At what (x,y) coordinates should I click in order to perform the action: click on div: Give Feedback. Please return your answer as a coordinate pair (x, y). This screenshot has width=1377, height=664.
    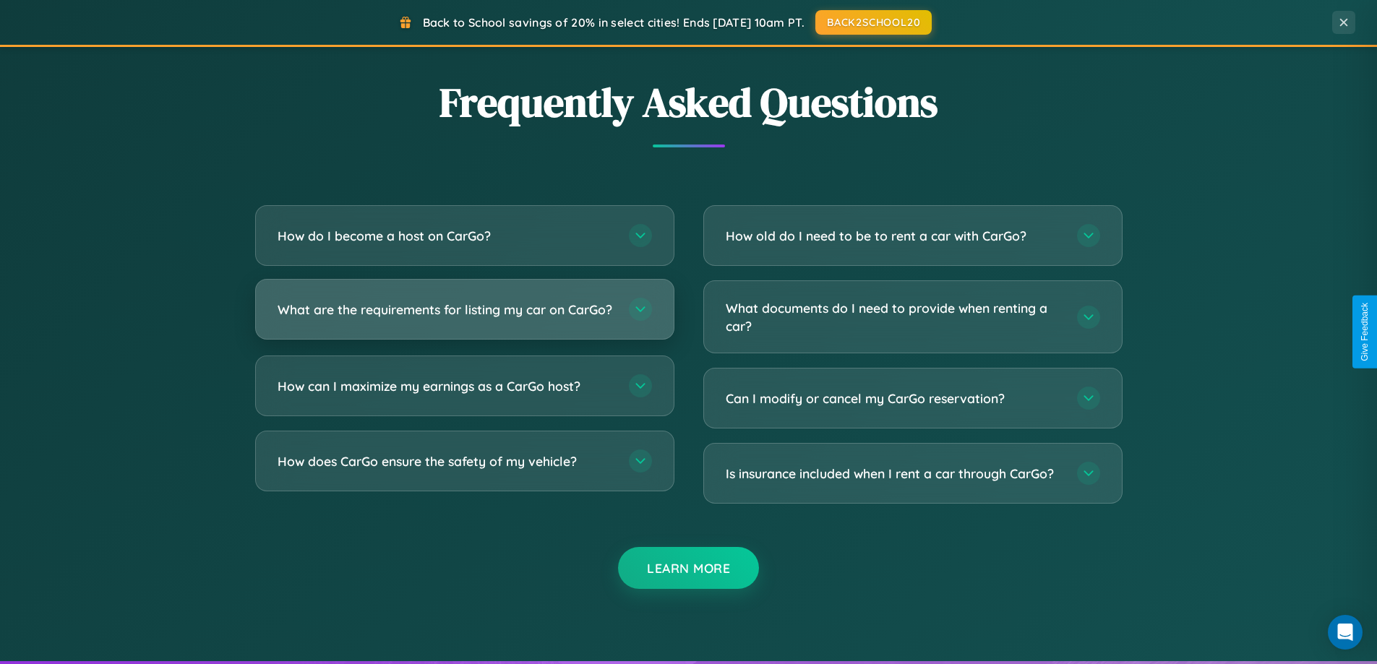
    Looking at the image, I should click on (1364, 332).